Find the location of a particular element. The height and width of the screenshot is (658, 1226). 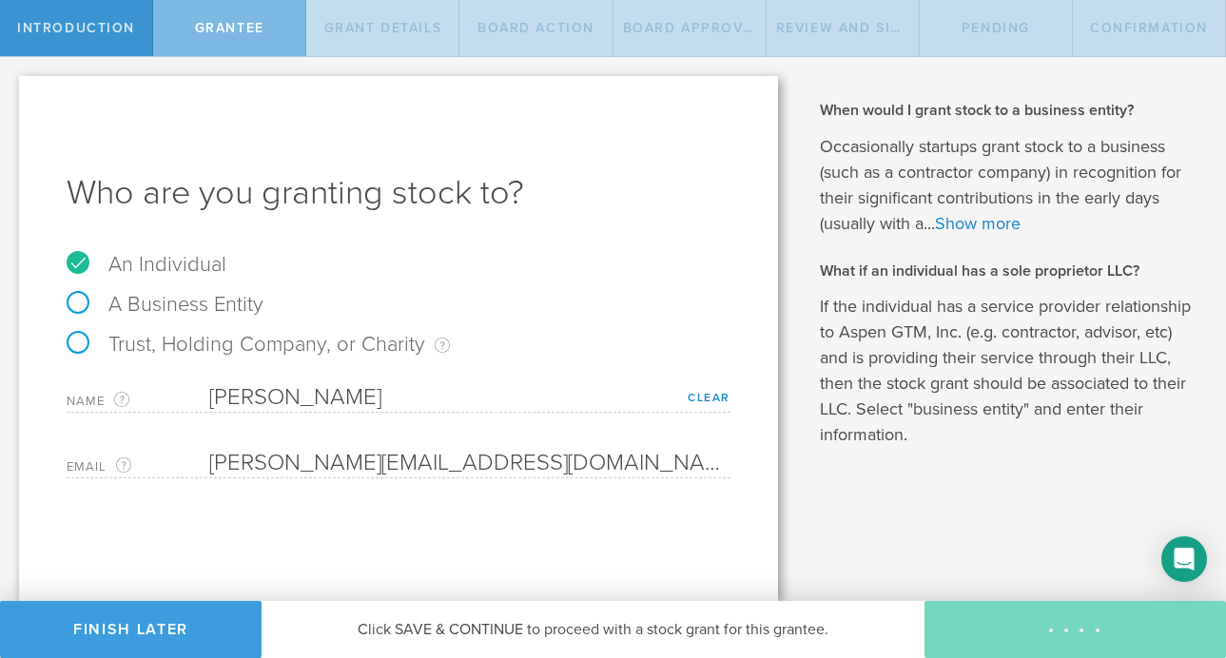

span: Board Approval is located at coordinates (692, 28).